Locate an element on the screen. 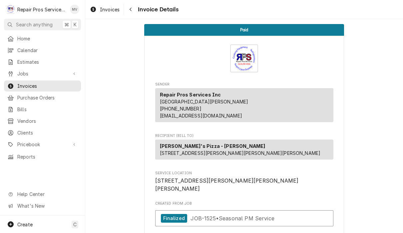 The image size is (403, 233). span: Clients is located at coordinates (47, 132).